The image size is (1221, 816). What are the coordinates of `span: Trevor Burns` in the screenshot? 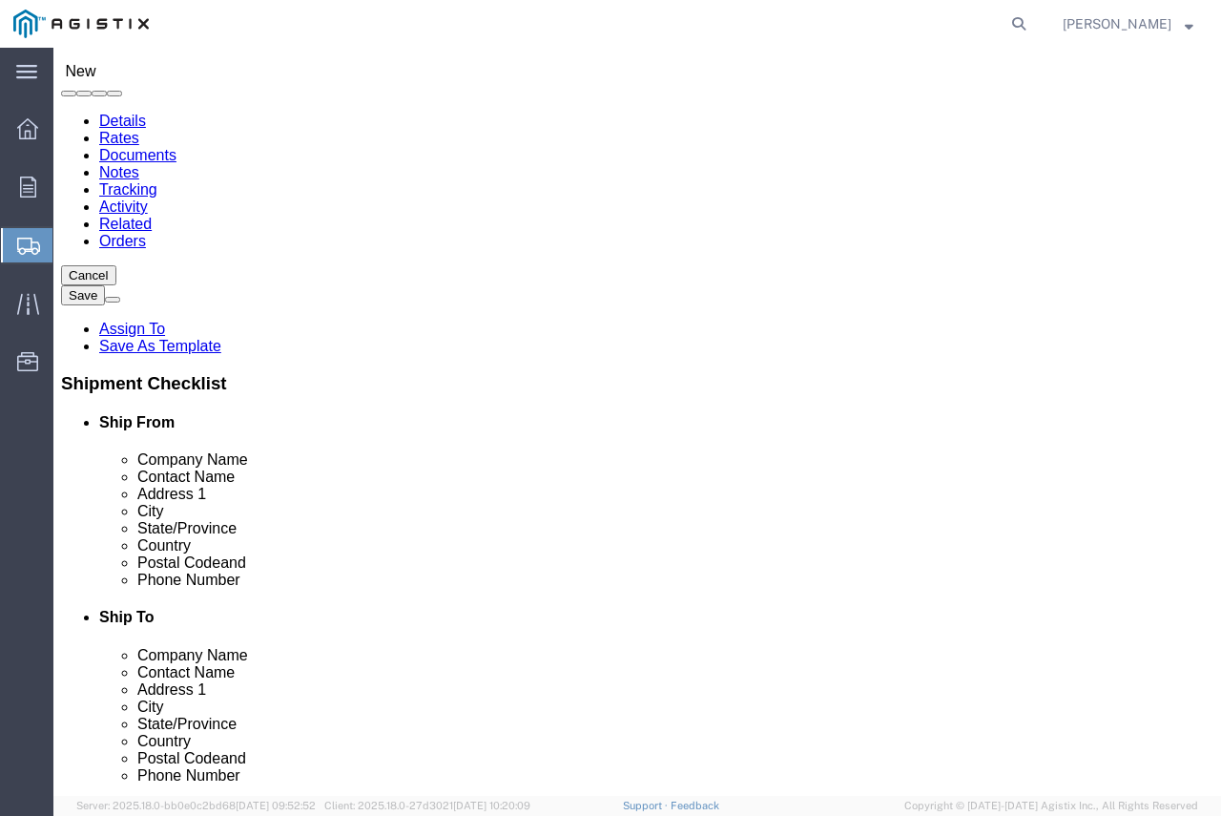 It's located at (1117, 24).